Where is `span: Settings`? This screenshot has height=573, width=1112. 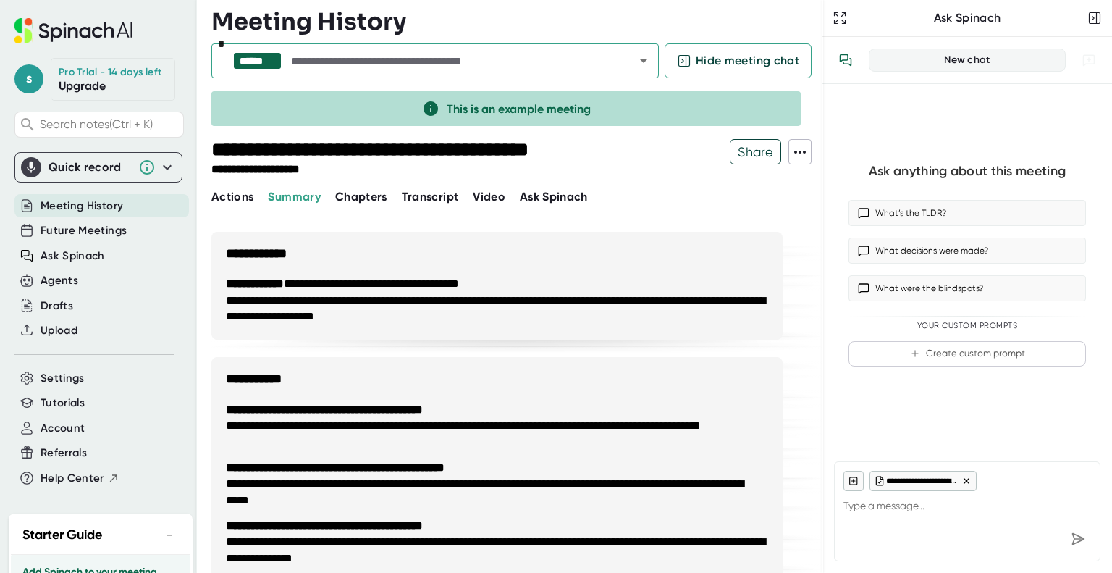 span: Settings is located at coordinates (62, 378).